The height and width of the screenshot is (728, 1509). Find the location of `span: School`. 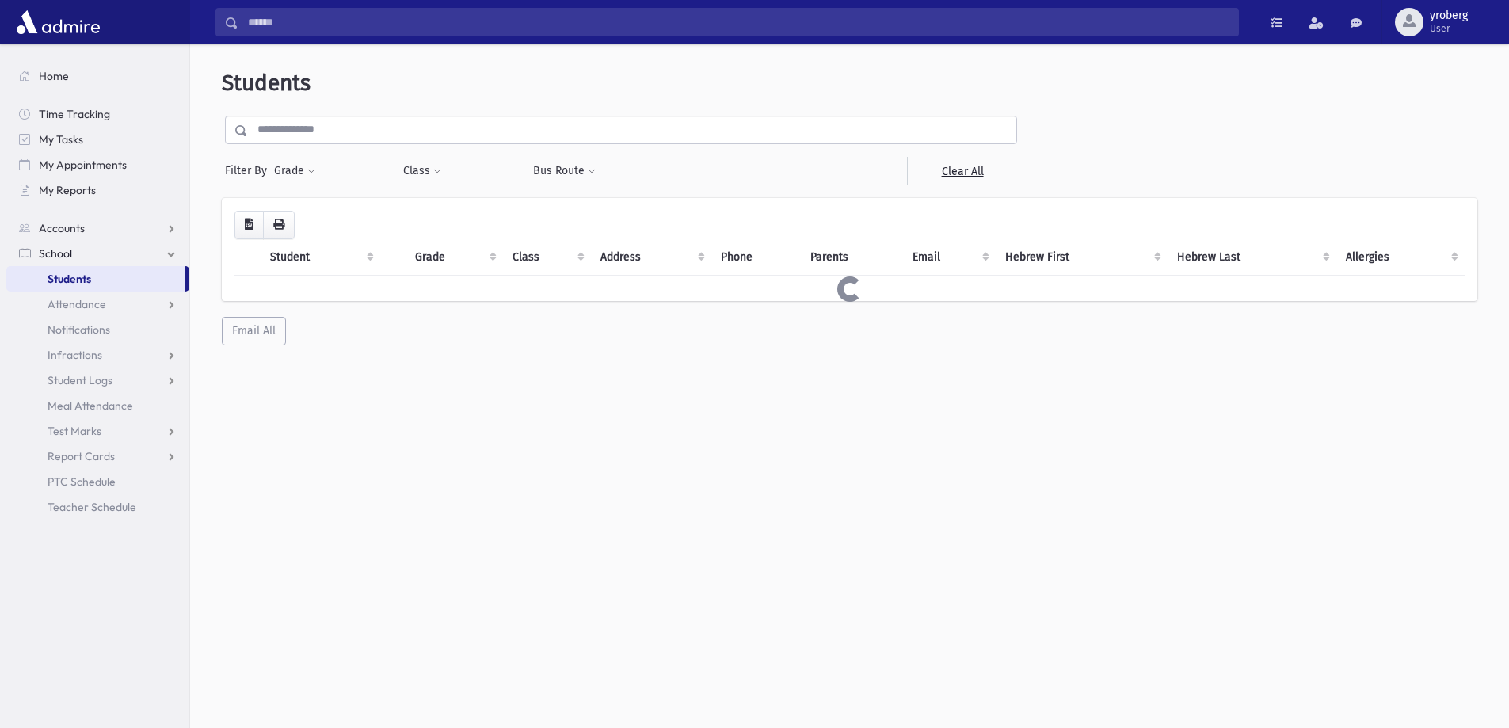

span: School is located at coordinates (55, 254).